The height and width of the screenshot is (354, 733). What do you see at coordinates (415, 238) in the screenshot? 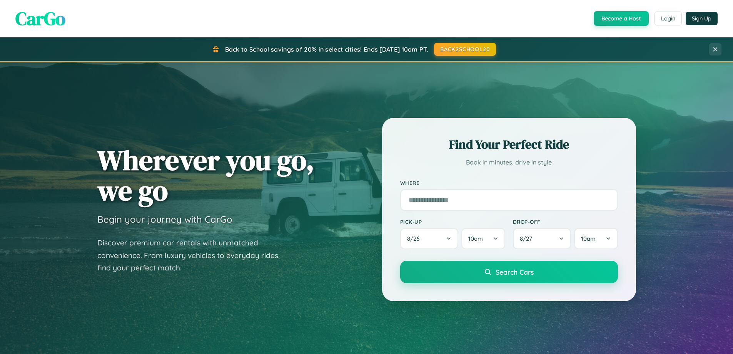
I see `span: 8 / 26` at bounding box center [415, 238].